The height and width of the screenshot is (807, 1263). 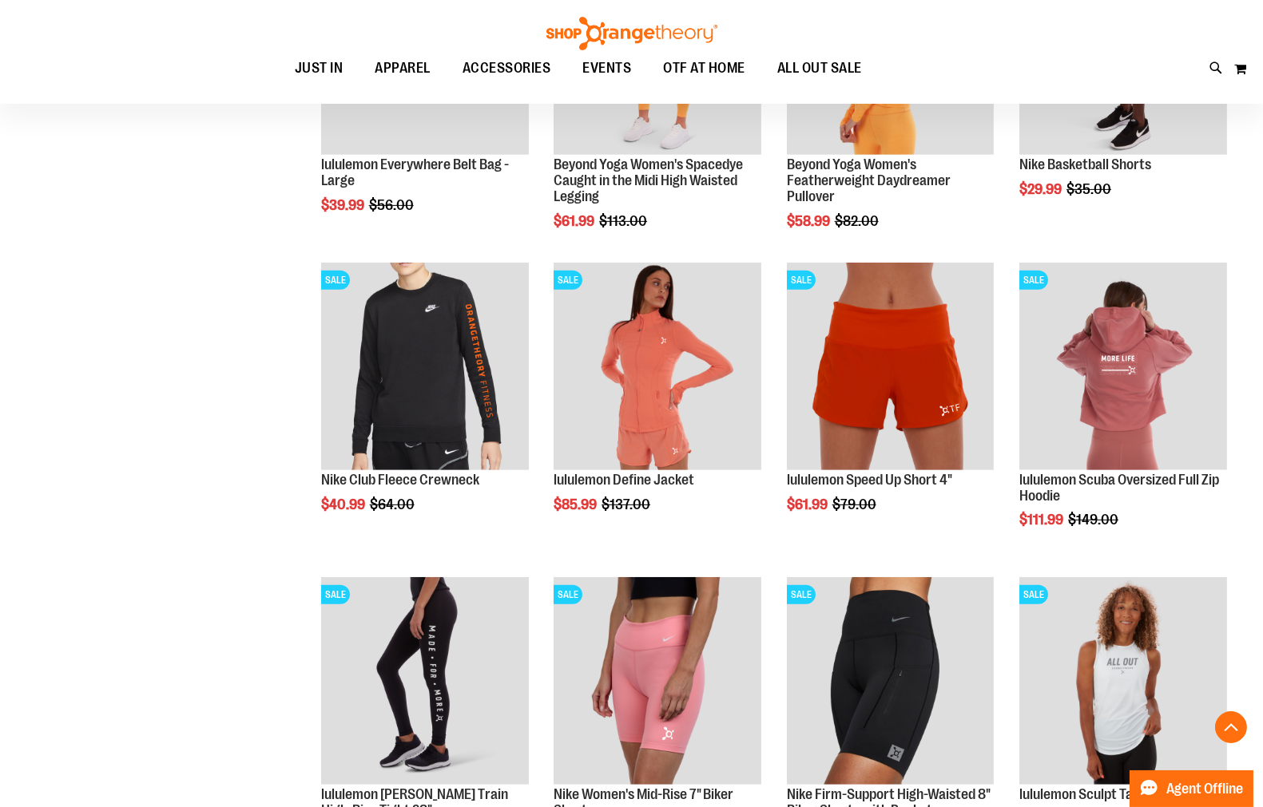 What do you see at coordinates (1123, 367) in the screenshot?
I see `img: Product image for lululemon Scuba Oversized Full Zip Hoodie` at bounding box center [1123, 367].